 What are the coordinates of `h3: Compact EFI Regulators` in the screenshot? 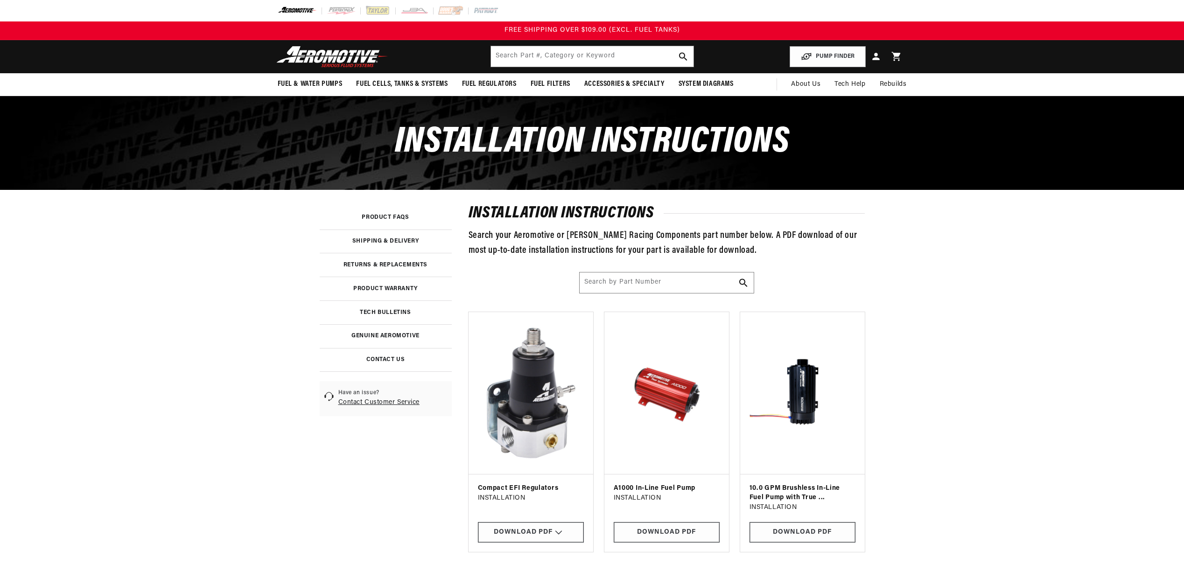 It's located at (531, 489).